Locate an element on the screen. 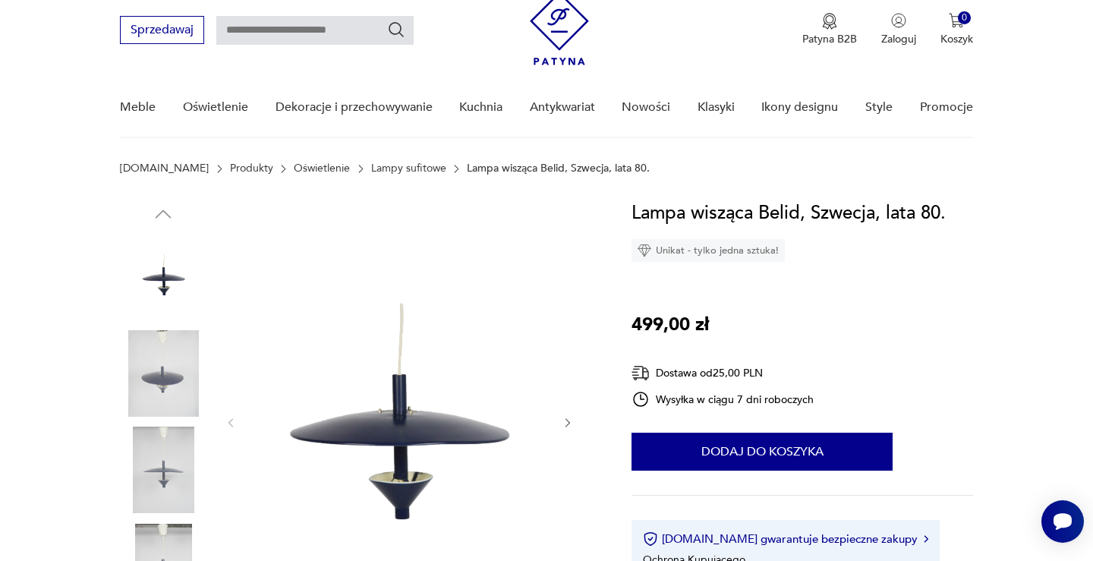 This screenshot has width=1093, height=561. a: Produkty is located at coordinates (251, 169).